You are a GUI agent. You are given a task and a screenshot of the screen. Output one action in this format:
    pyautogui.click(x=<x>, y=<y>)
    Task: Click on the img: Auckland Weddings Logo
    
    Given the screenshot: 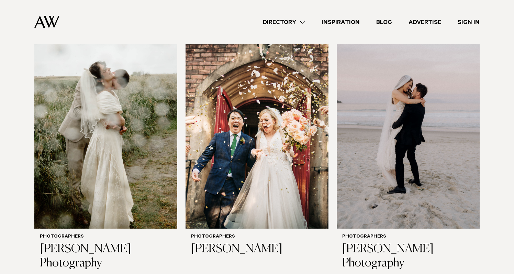 What is the action you would take?
    pyautogui.click(x=47, y=22)
    